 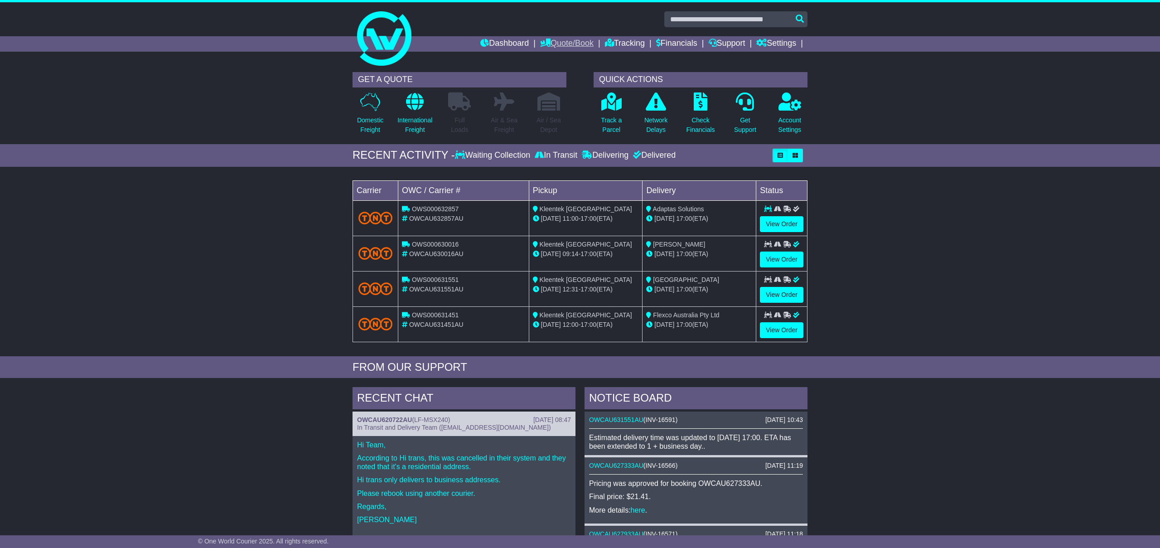 I want to click on p: More details: ., so click(x=696, y=510).